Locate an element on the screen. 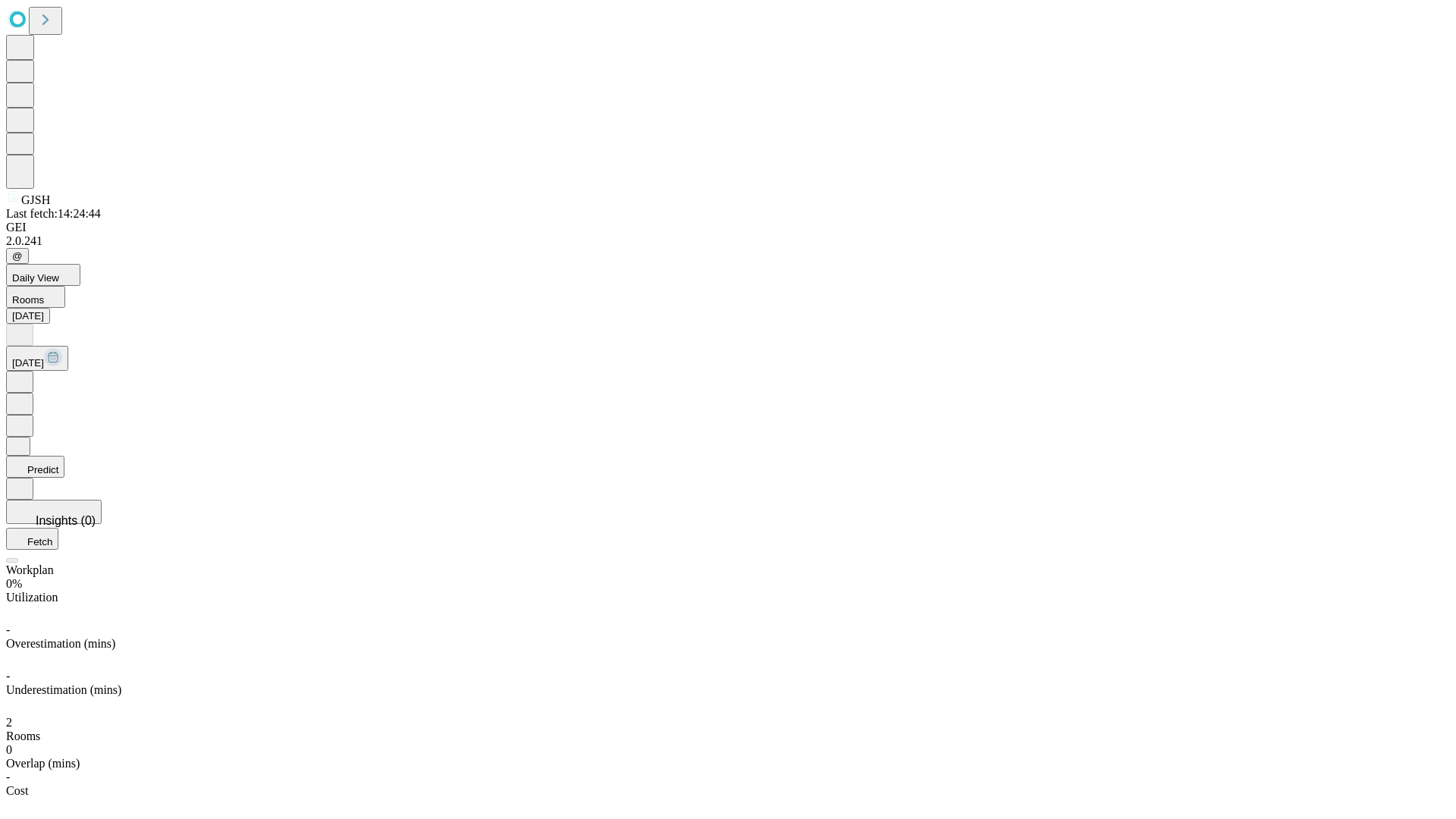  span: Utilization is located at coordinates (31, 597).